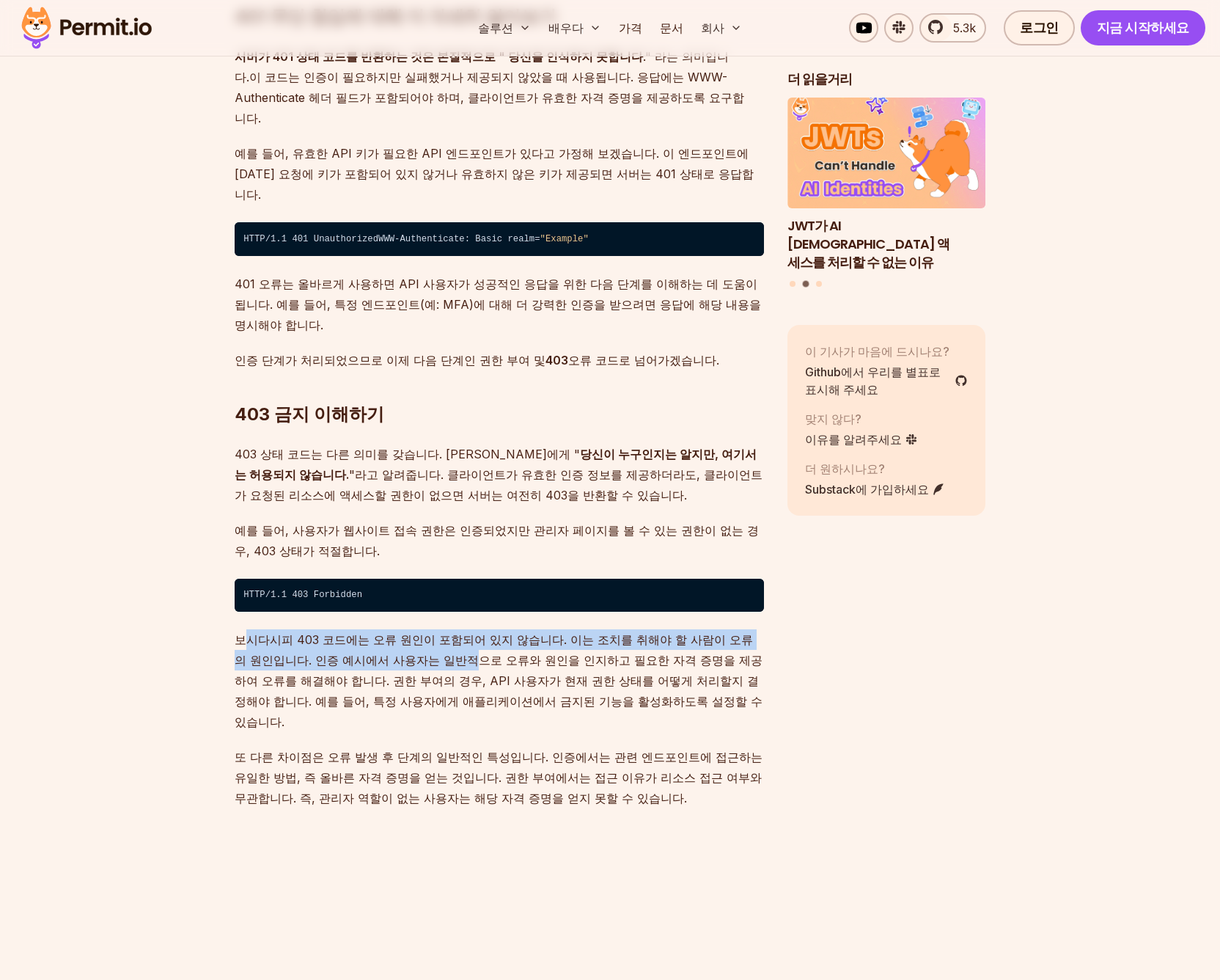 Image resolution: width=1220 pixels, height=980 pixels. I want to click on font: 솔루션, so click(495, 28).